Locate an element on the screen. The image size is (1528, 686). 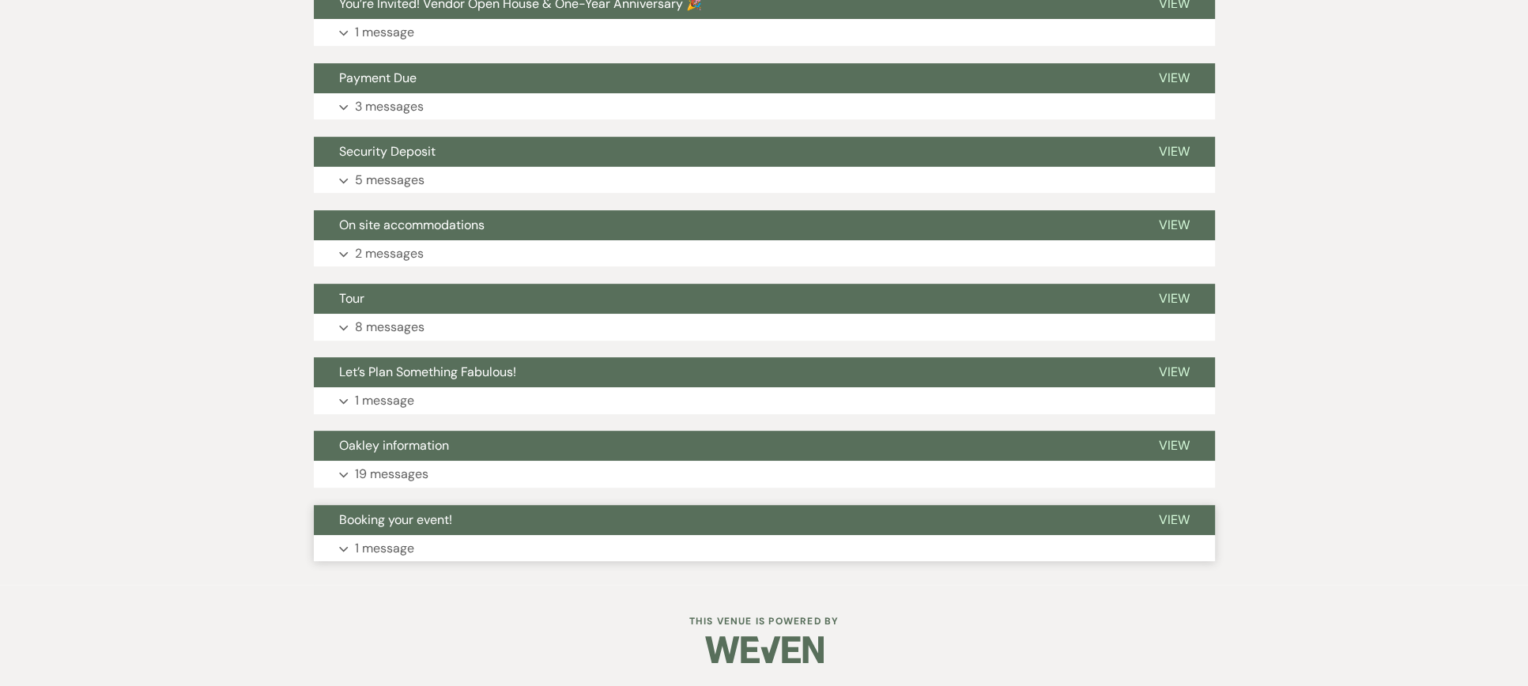
p: 8 messages is located at coordinates (390, 327).